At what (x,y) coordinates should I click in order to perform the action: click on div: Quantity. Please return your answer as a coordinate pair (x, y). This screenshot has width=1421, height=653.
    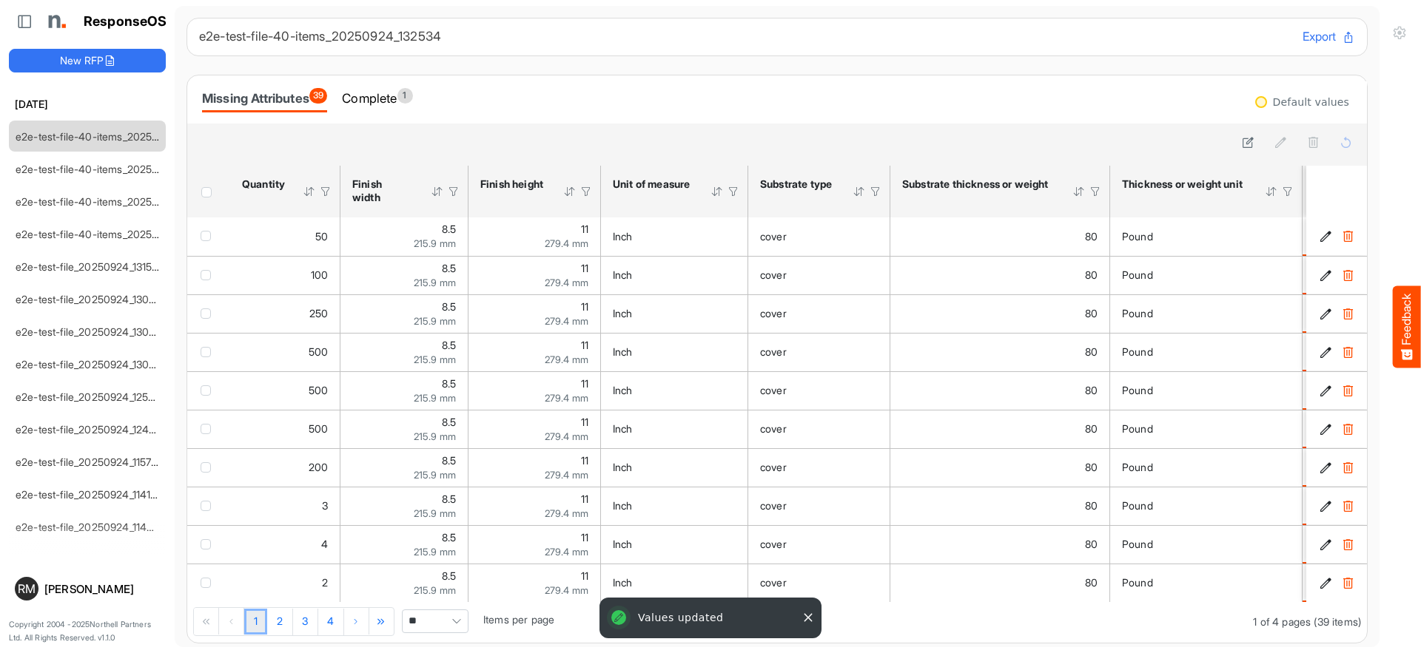
    Looking at the image, I should click on (263, 184).